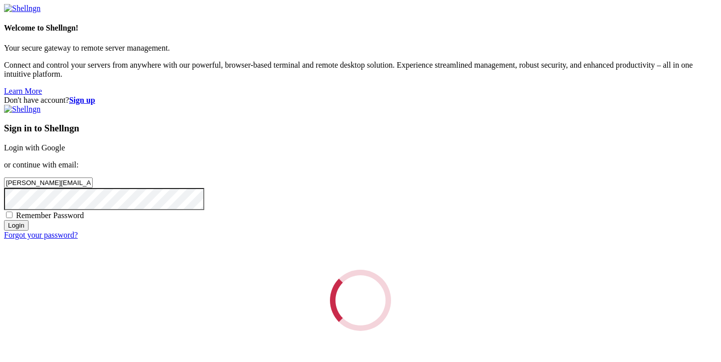 The image size is (721, 362). Describe the element at coordinates (82, 100) in the screenshot. I see `strong: Sign up` at that location.